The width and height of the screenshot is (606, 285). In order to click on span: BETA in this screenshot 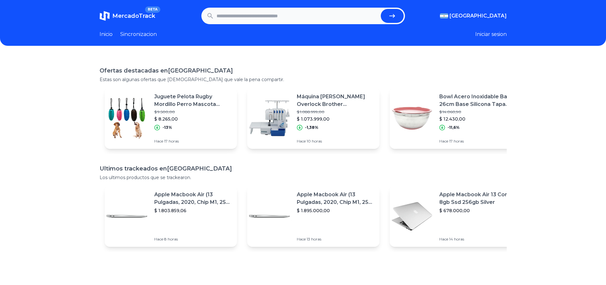, I will do `click(153, 10)`.